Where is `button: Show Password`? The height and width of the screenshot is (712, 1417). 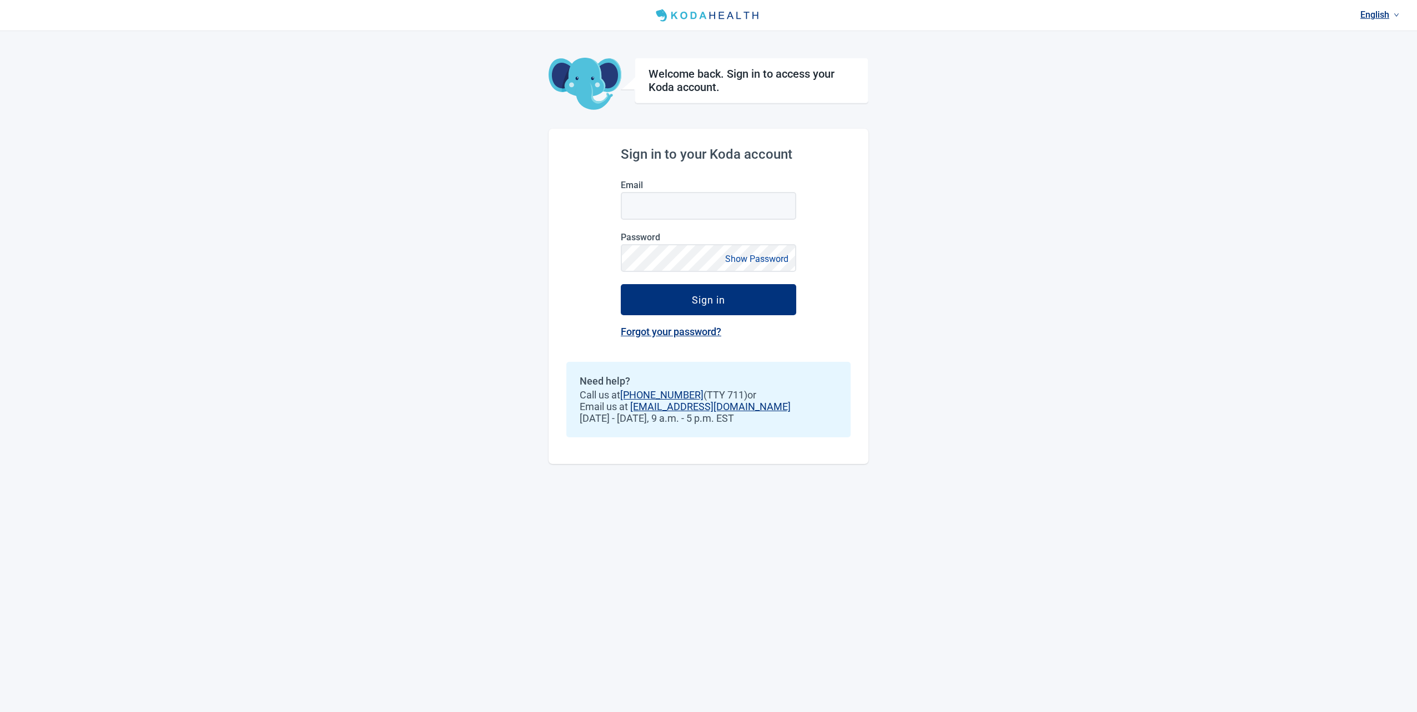 button: Show Password is located at coordinates (757, 259).